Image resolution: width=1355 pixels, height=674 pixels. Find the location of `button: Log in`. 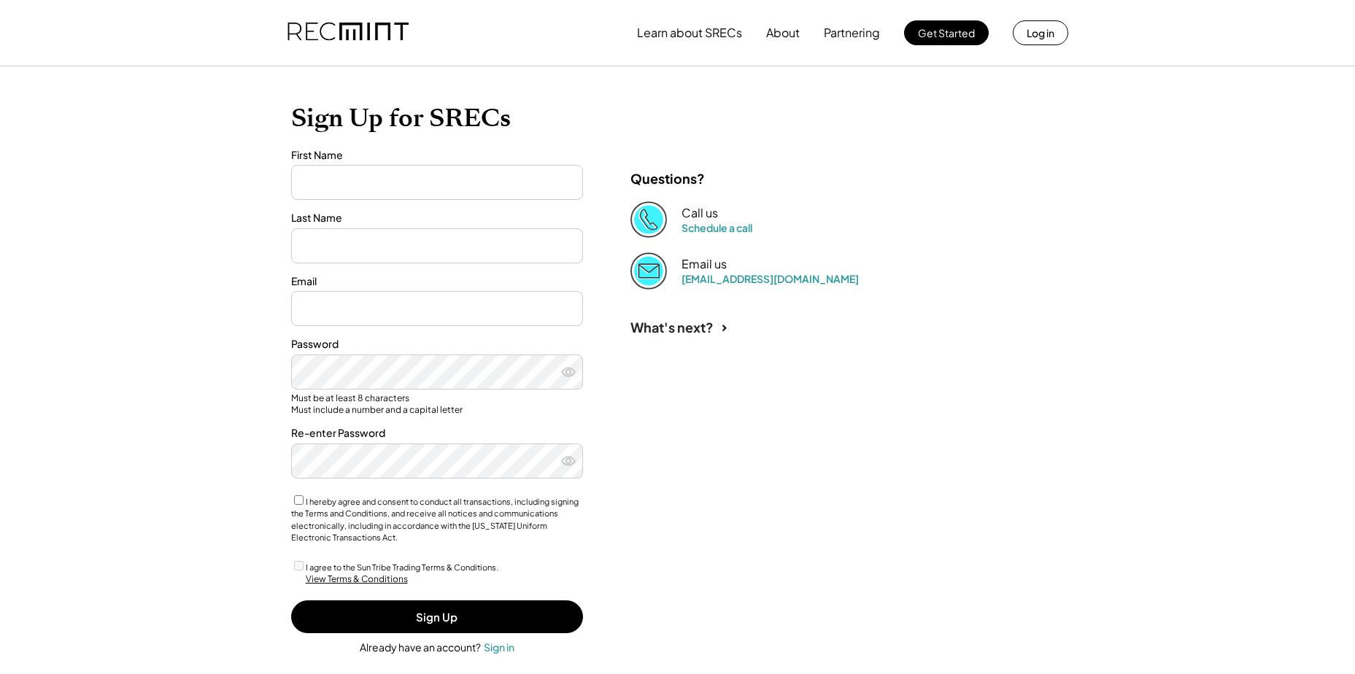

button: Log in is located at coordinates (1041, 33).